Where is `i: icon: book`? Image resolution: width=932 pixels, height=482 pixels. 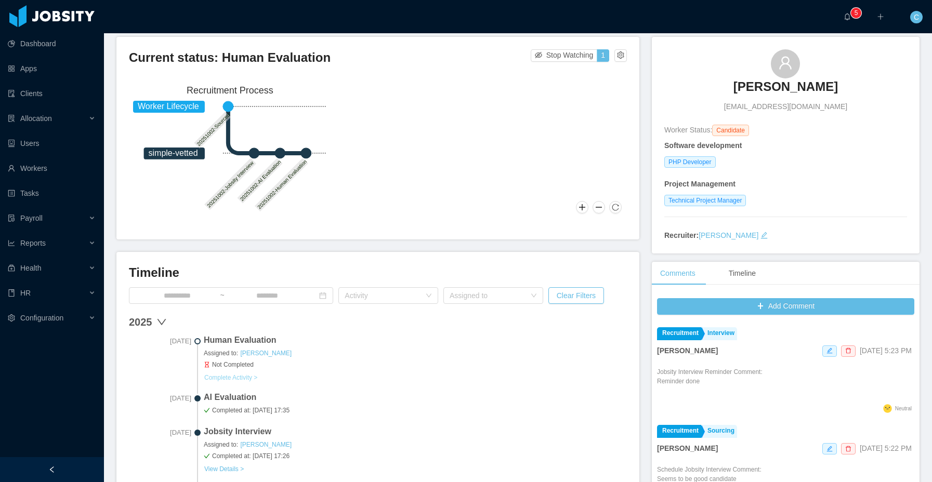
i: icon: book is located at coordinates (11, 293).